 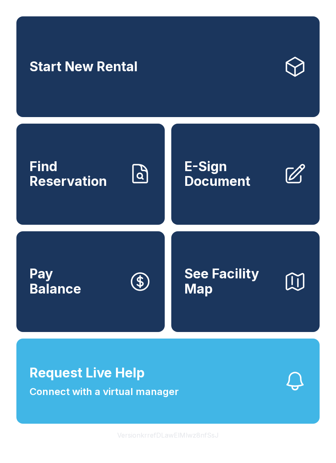 What do you see at coordinates (84, 67) in the screenshot?
I see `span: Start New Rental` at bounding box center [84, 67].